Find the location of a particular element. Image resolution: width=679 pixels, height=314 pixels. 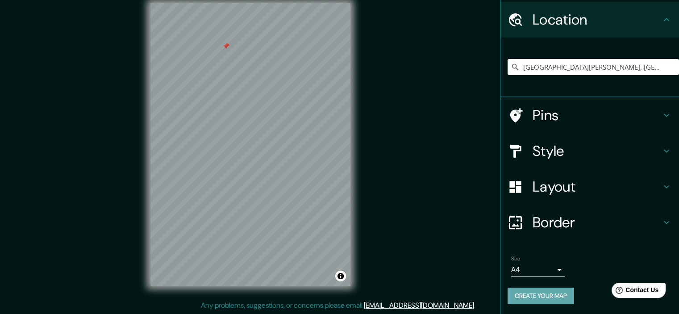

h4: Pins is located at coordinates (597, 115).